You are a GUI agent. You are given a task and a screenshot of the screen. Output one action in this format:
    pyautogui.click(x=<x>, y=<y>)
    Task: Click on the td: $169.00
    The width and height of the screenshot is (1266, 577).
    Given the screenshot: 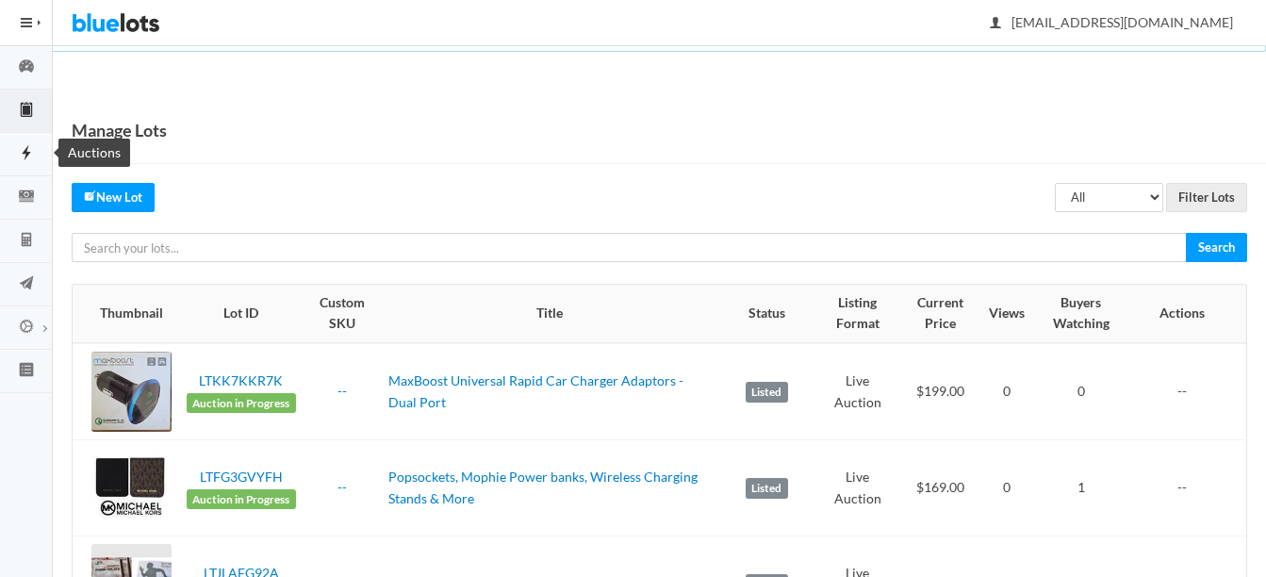 What is the action you would take?
    pyautogui.click(x=940, y=488)
    